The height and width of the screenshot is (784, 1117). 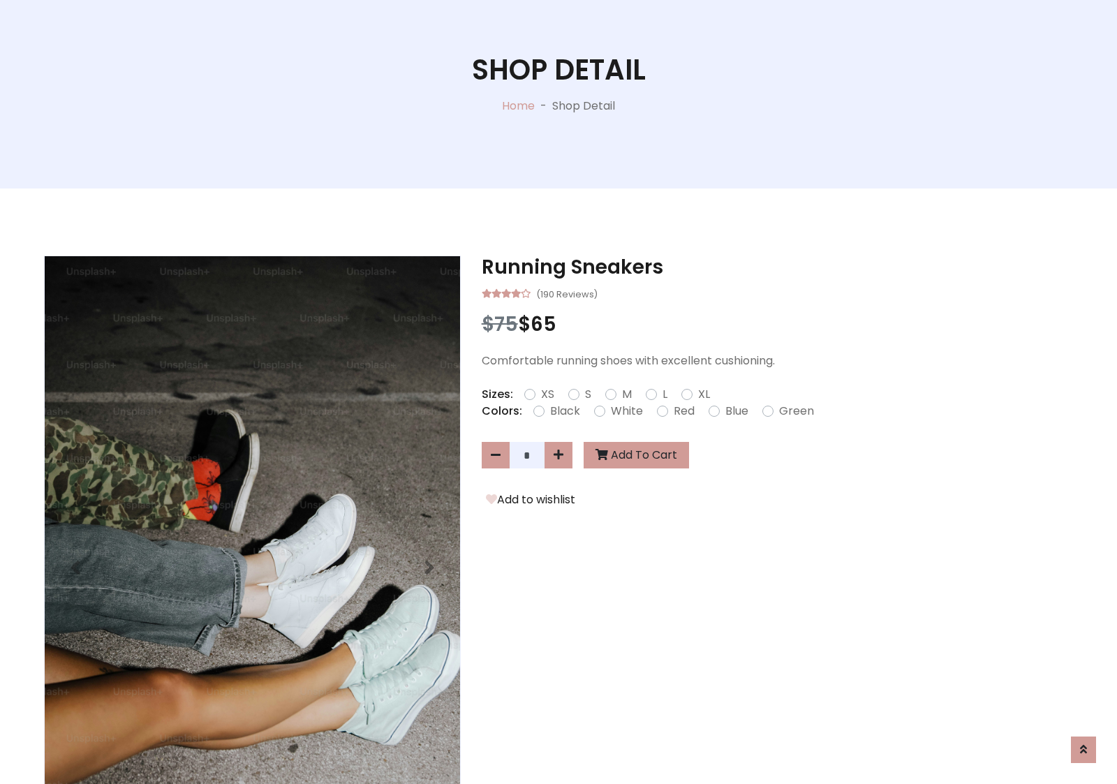 What do you see at coordinates (584, 106) in the screenshot?
I see `p: Shop Detail` at bounding box center [584, 106].